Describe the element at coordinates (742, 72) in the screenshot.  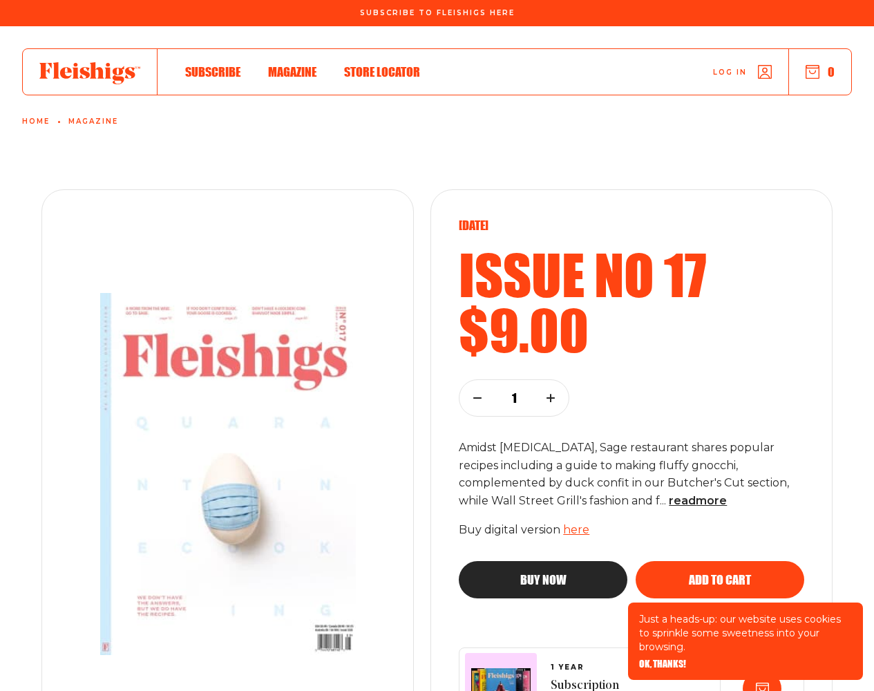
I see `a: Log in` at that location.